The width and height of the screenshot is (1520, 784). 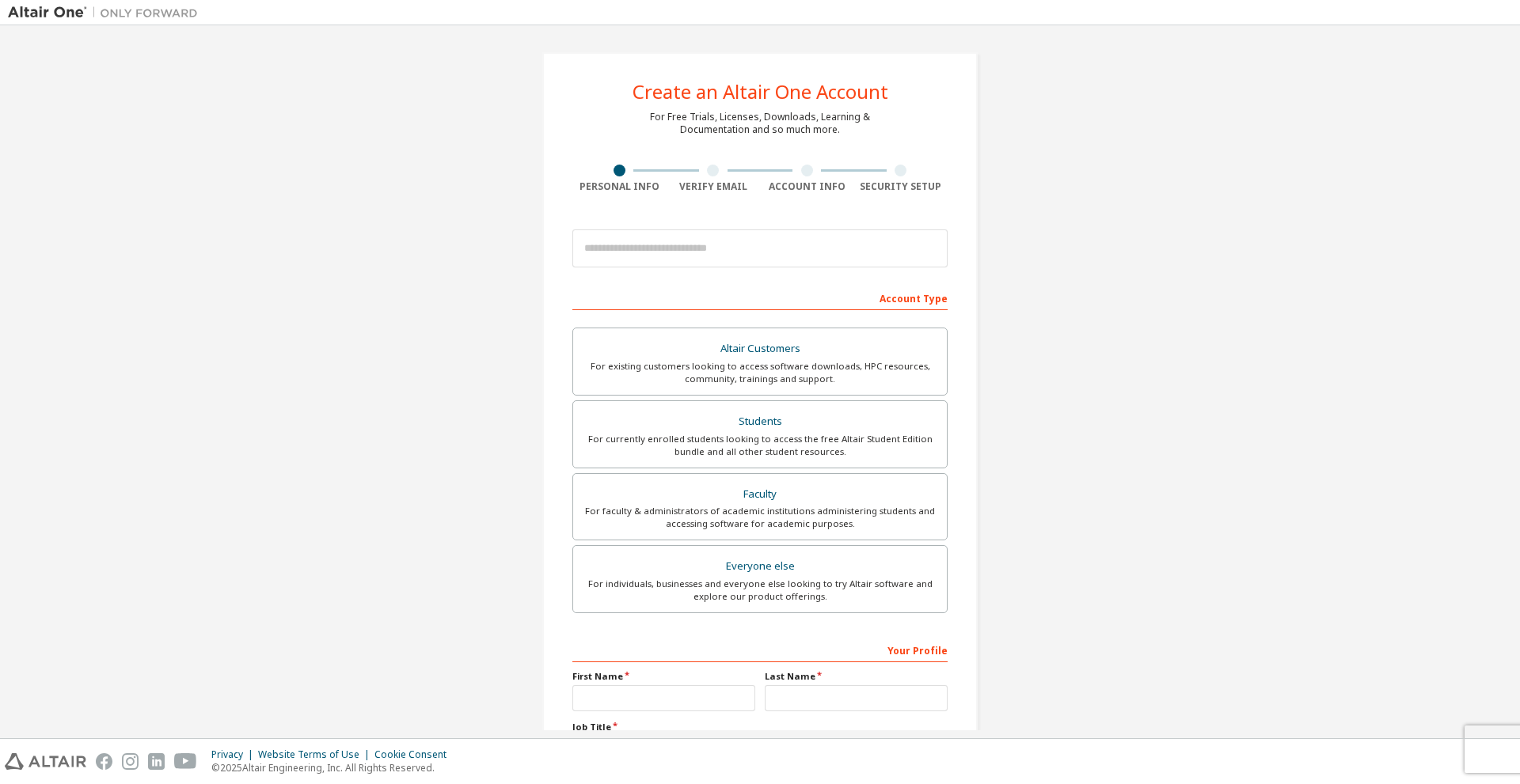 I want to click on div: Account Type, so click(x=760, y=298).